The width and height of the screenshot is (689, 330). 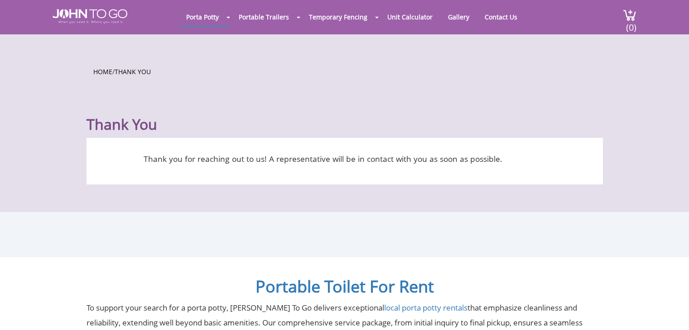 What do you see at coordinates (323, 159) in the screenshot?
I see `p: Thank you for reaching out to us! A representative will be in contact with you as soon as possible.` at bounding box center [323, 159].